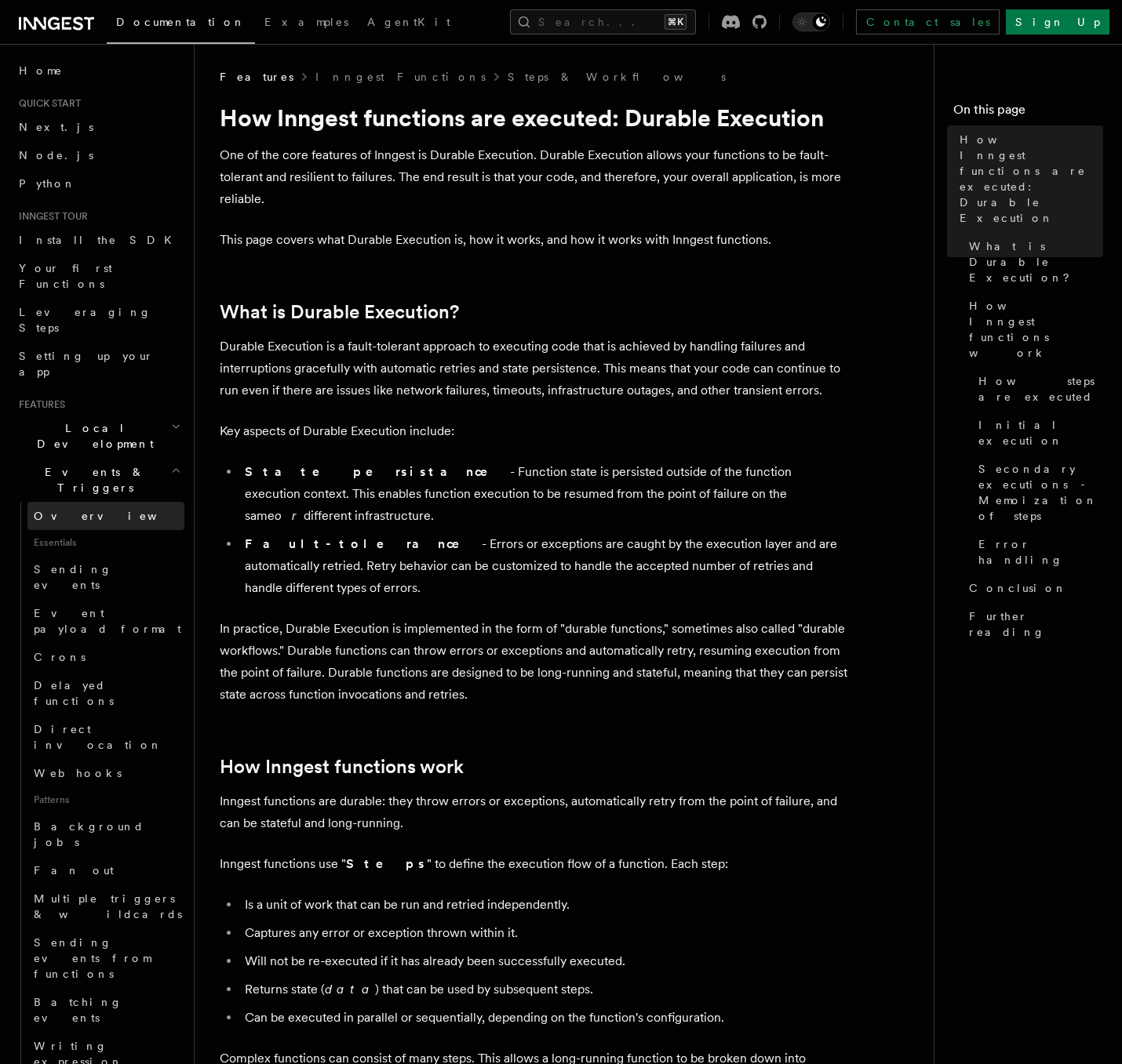  Describe the element at coordinates (106, 835) in the screenshot. I see `a: Background jobs` at that location.